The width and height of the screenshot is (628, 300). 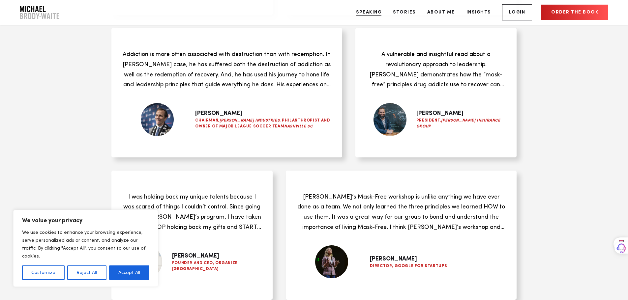 I want to click on div: We value your privacy, so click(x=86, y=249).